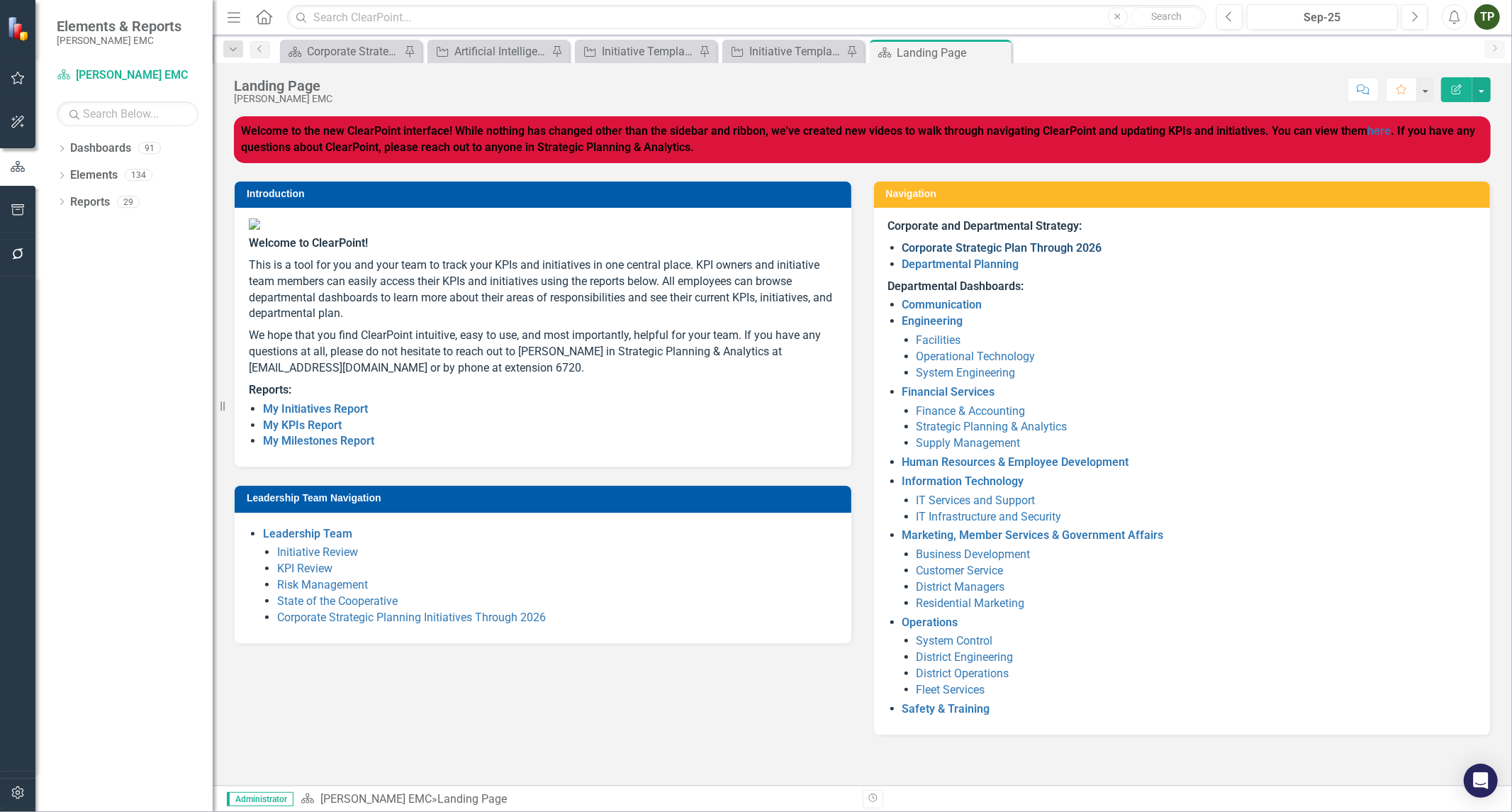 Image resolution: width=1512 pixels, height=812 pixels. I want to click on a: Leadership Team, so click(308, 533).